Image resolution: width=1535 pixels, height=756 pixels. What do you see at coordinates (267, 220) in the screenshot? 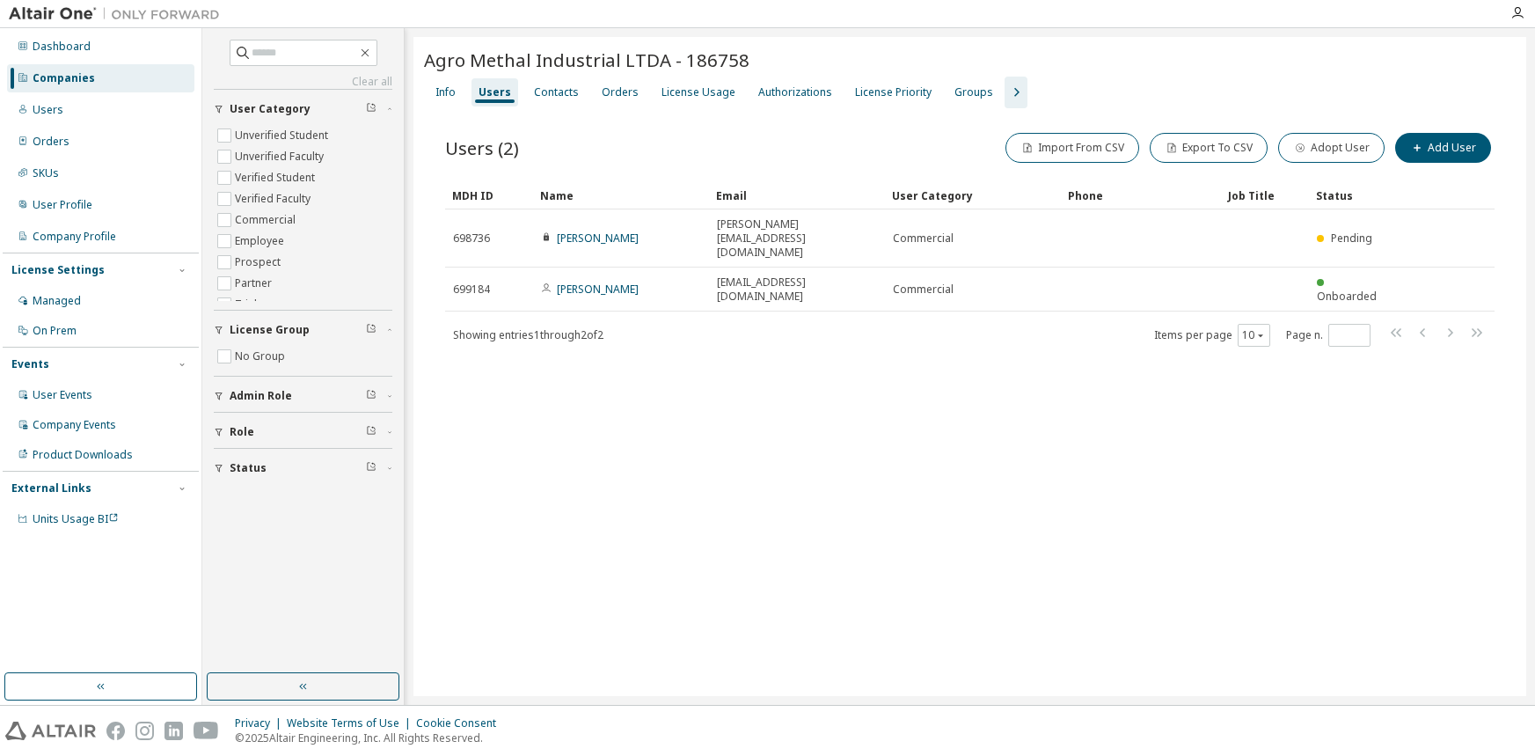
I see `label: Commercial` at bounding box center [267, 220].